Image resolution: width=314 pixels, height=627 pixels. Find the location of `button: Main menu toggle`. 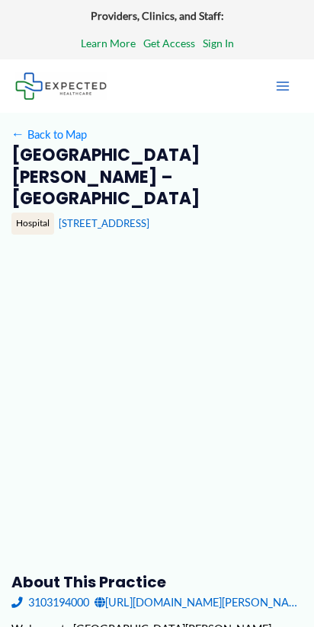

button: Main menu toggle is located at coordinates (283, 86).